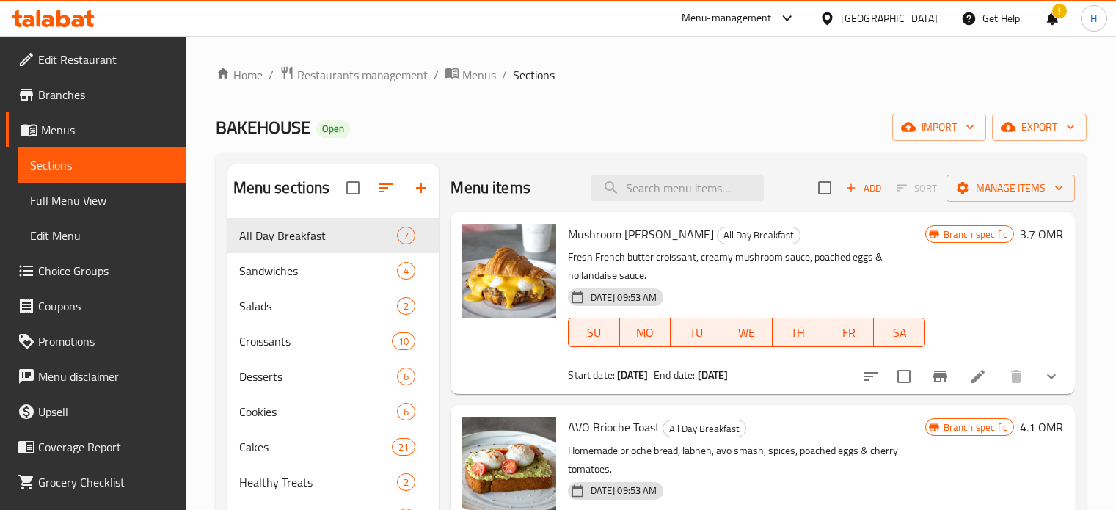 The image size is (1116, 510). Describe the element at coordinates (645, 332) in the screenshot. I see `button: MO` at that location.